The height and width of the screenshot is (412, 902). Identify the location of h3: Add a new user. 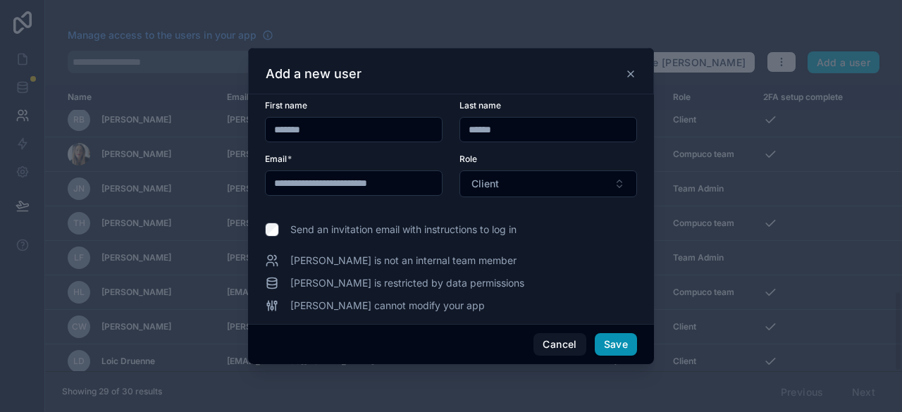
(314, 74).